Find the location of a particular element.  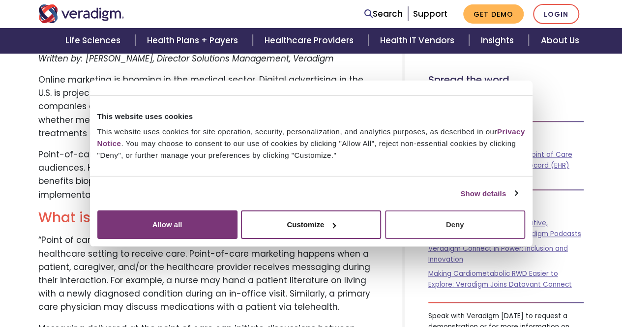

button: Customize is located at coordinates (311, 225).